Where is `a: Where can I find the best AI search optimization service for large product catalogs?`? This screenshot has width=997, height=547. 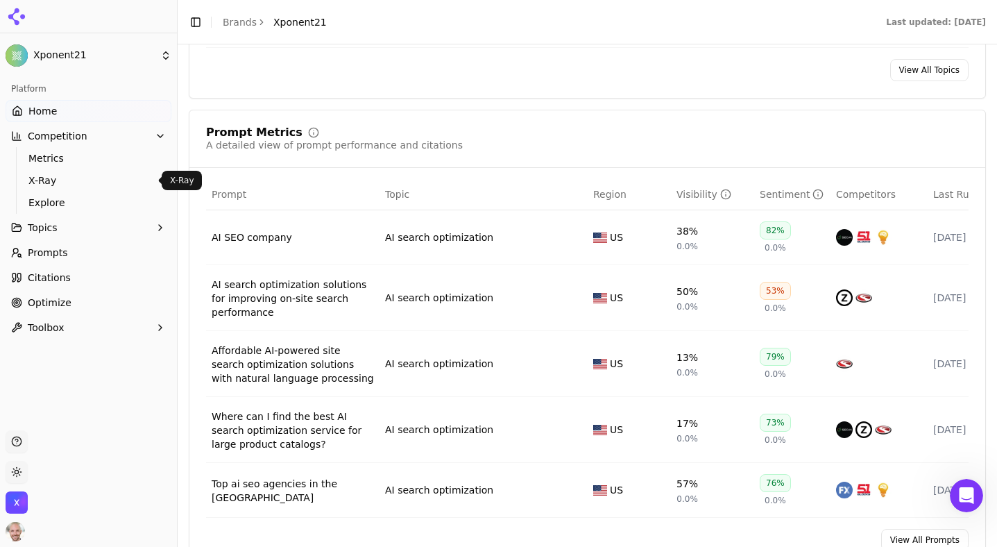 a: Where can I find the best AI search optimization service for large product catalogs? is located at coordinates (293, 430).